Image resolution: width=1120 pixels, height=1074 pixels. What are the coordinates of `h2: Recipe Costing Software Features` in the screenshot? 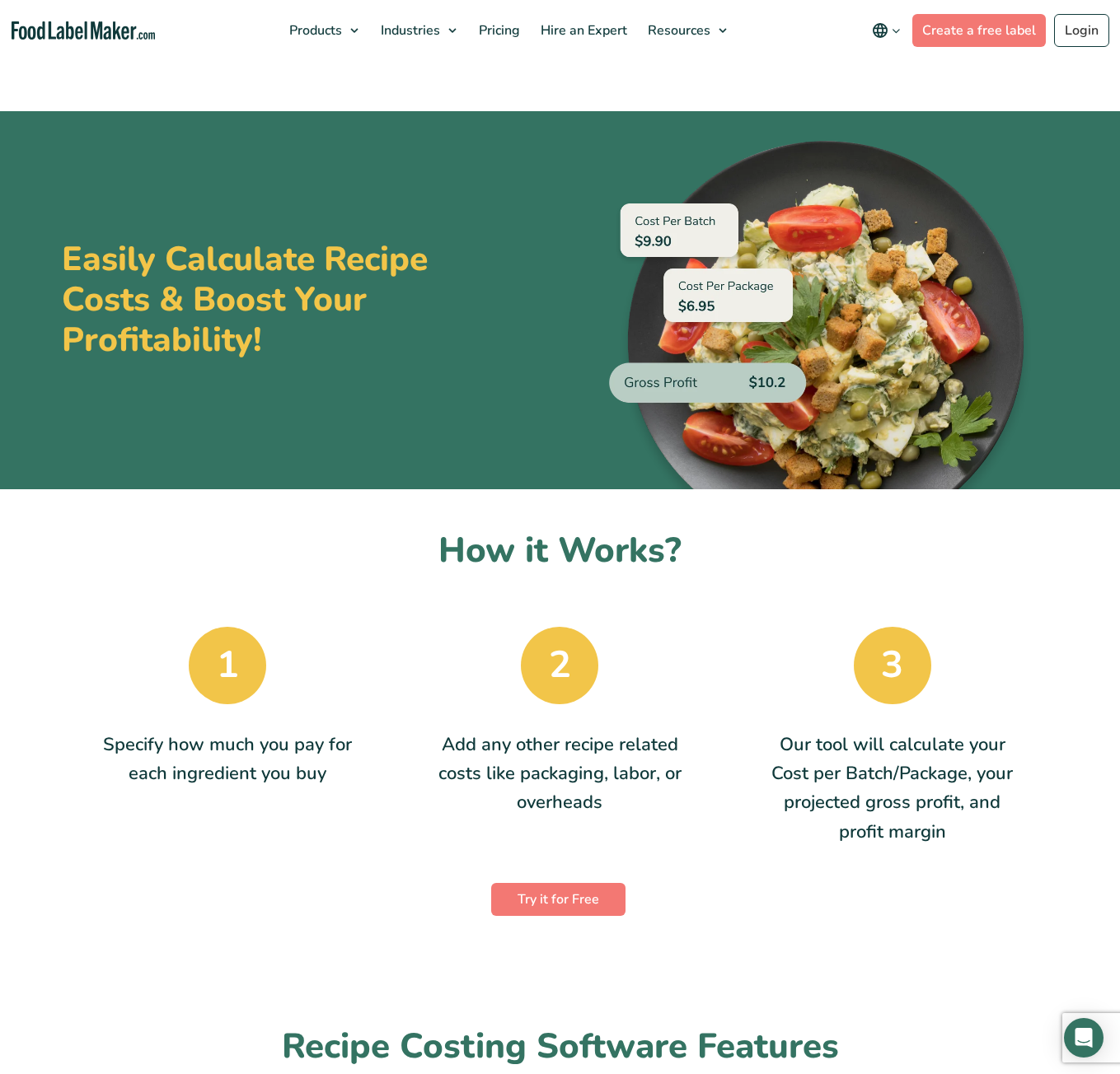 It's located at (560, 1047).